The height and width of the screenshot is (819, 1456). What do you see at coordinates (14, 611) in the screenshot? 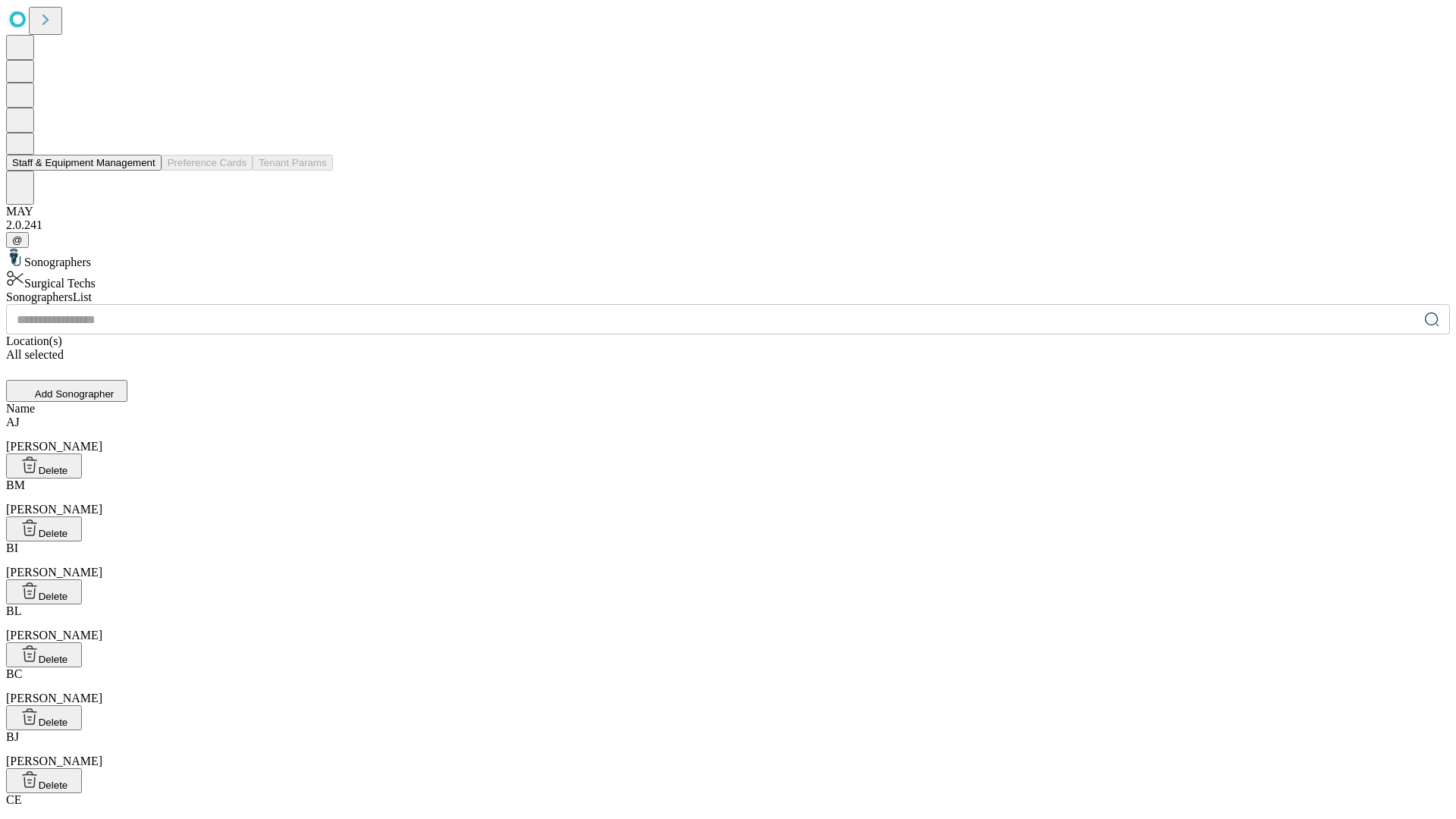
I see `span: BL` at bounding box center [14, 611].